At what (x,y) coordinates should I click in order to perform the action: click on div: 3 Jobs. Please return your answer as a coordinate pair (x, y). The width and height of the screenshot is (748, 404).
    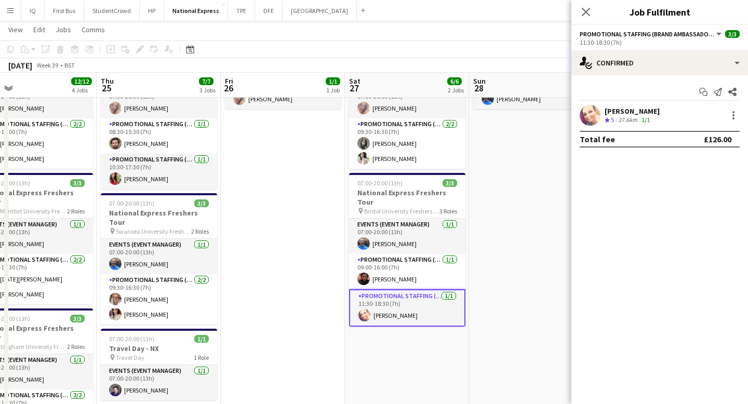
    Looking at the image, I should click on (207, 90).